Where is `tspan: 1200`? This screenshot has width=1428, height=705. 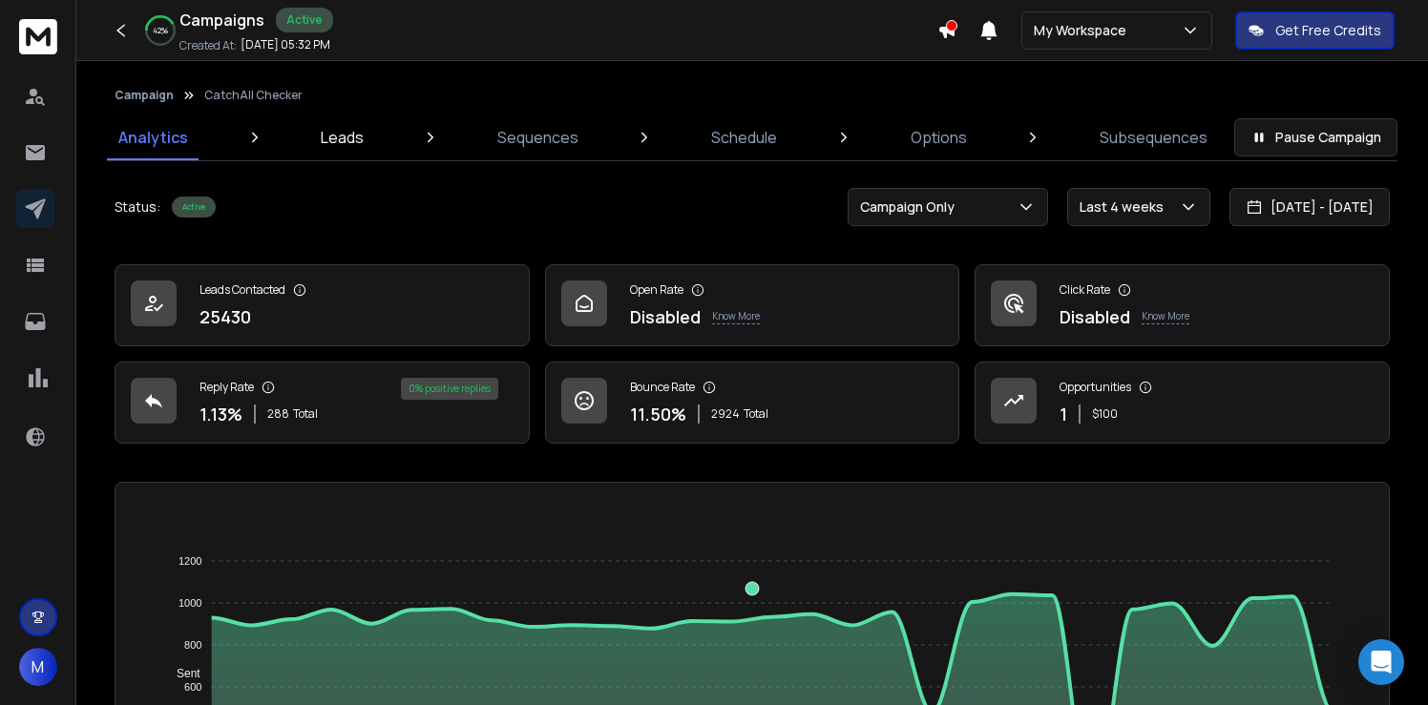
tspan: 1200 is located at coordinates (190, 561).